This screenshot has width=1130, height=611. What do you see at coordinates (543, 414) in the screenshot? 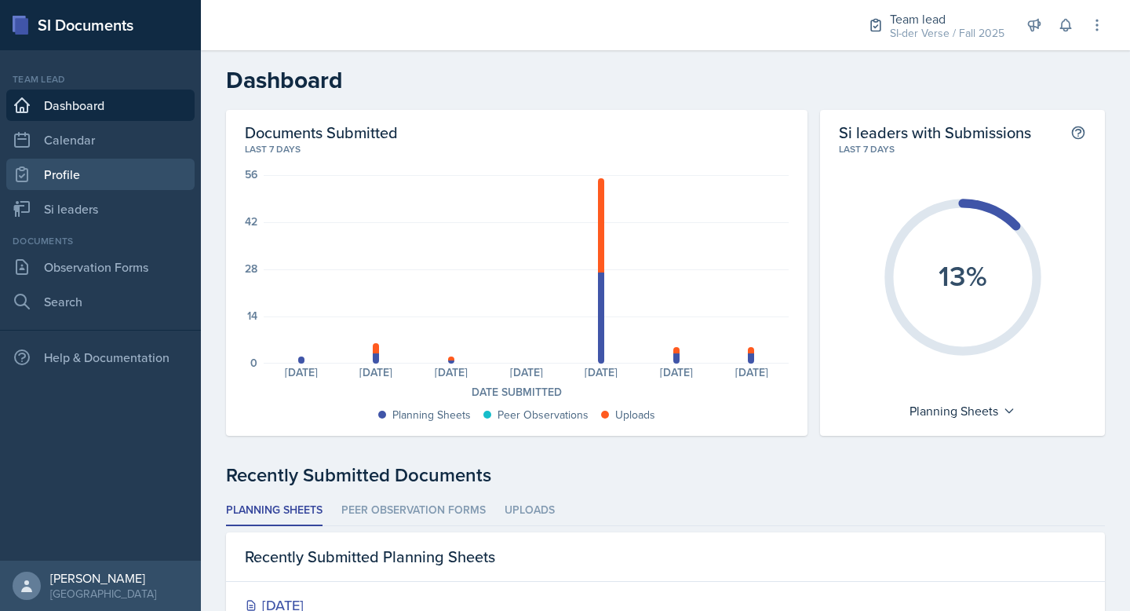
I see `div: Peer Observations` at bounding box center [543, 414].